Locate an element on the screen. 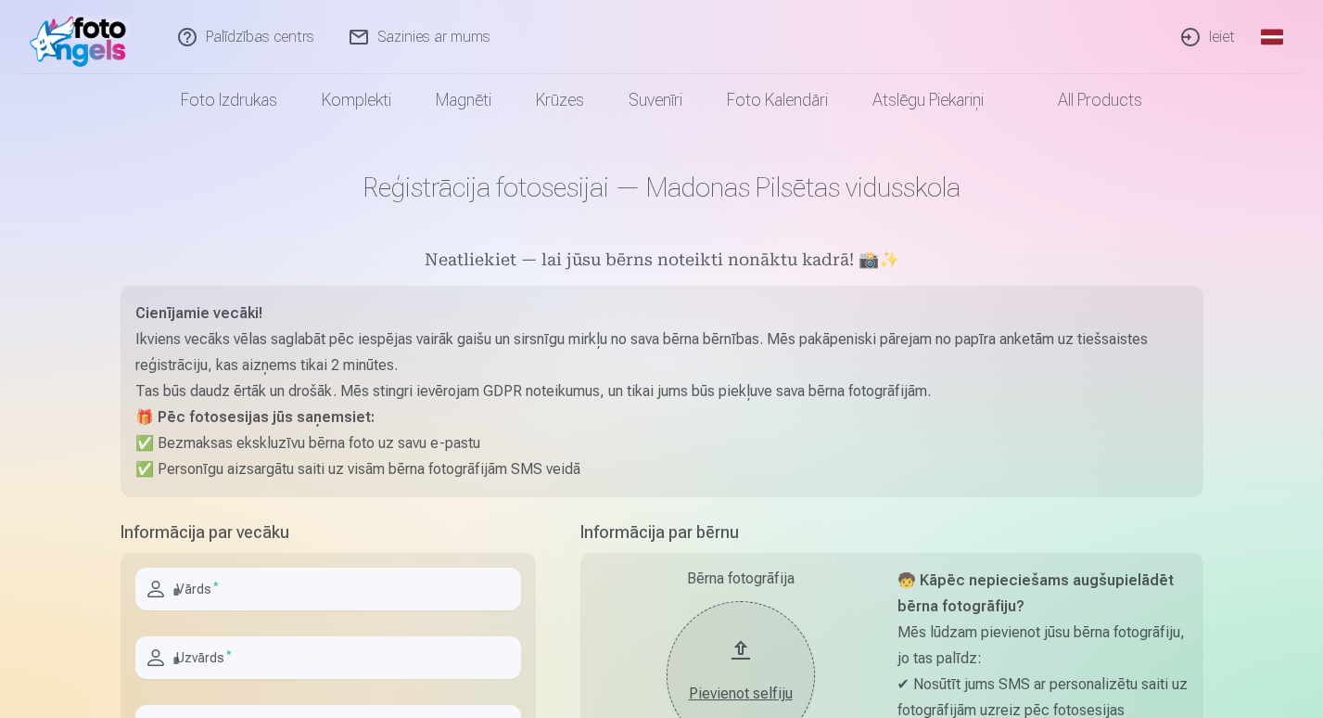 The image size is (1323, 718). a: All products is located at coordinates (1085, 100).